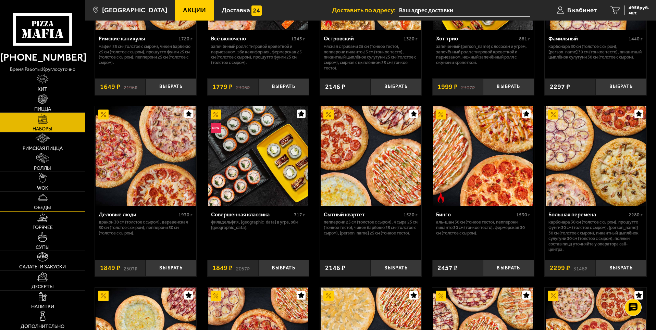  What do you see at coordinates (146, 156) in the screenshot?
I see `img: Деловые люди` at bounding box center [146, 156].